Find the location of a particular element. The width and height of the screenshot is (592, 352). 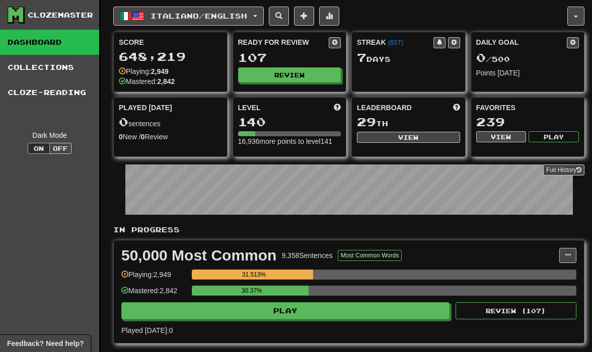

a: (BST) is located at coordinates (395, 43).